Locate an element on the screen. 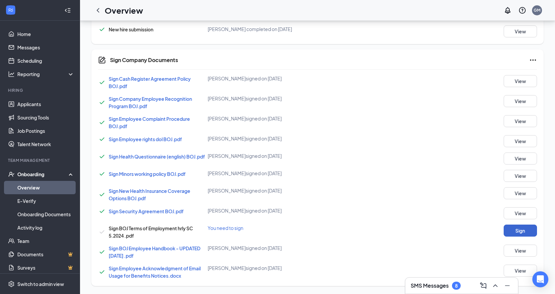  a: Messages is located at coordinates (46, 47).